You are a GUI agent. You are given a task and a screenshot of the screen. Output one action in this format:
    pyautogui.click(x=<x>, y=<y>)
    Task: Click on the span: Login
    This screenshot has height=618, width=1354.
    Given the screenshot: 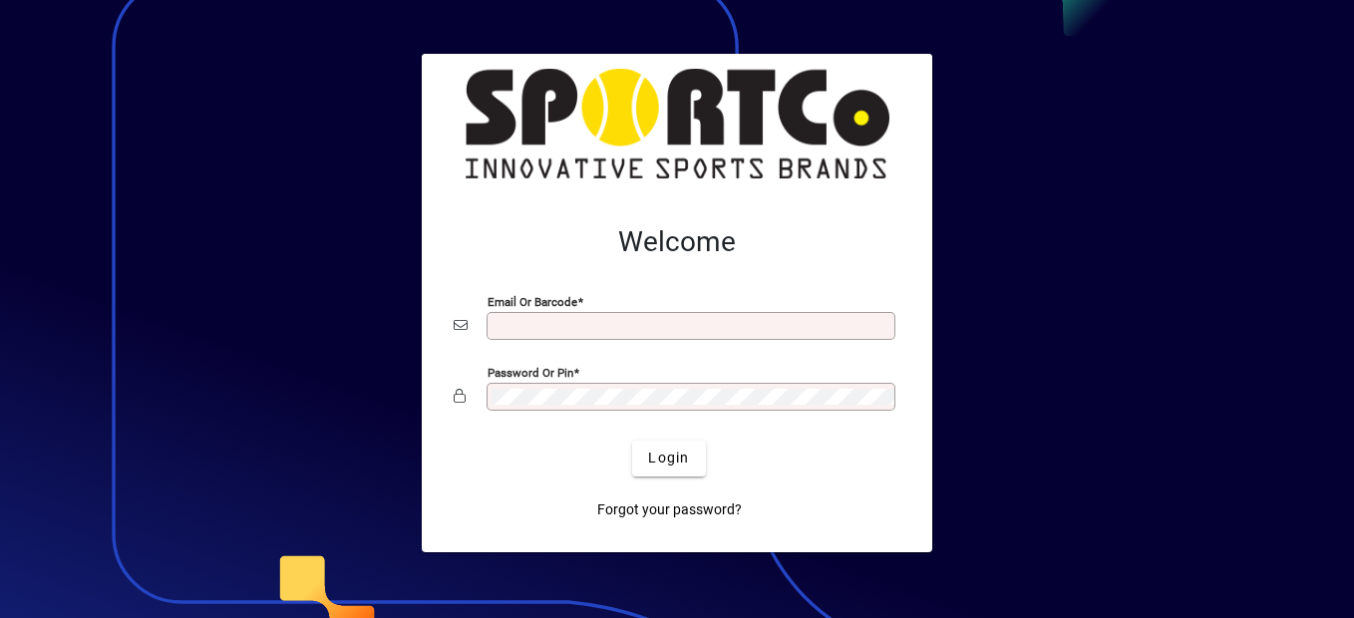 What is the action you would take?
    pyautogui.click(x=668, y=458)
    